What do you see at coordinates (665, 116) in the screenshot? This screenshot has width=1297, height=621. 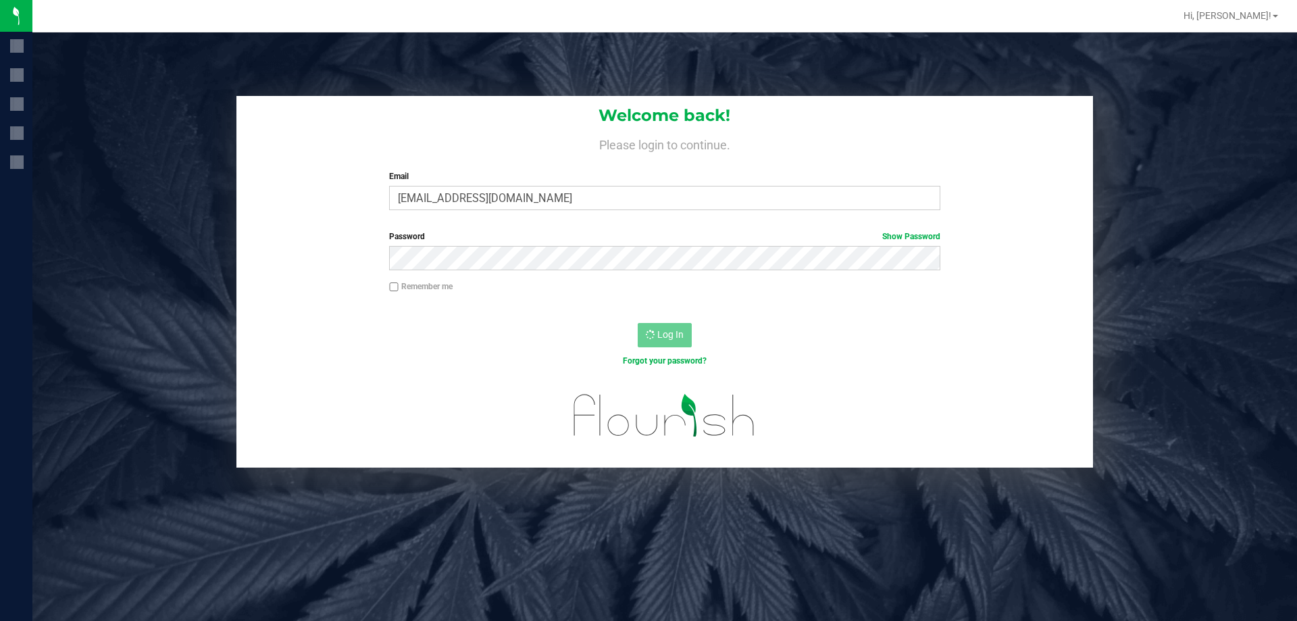 I see `h1: Welcome back!` at bounding box center [665, 116].